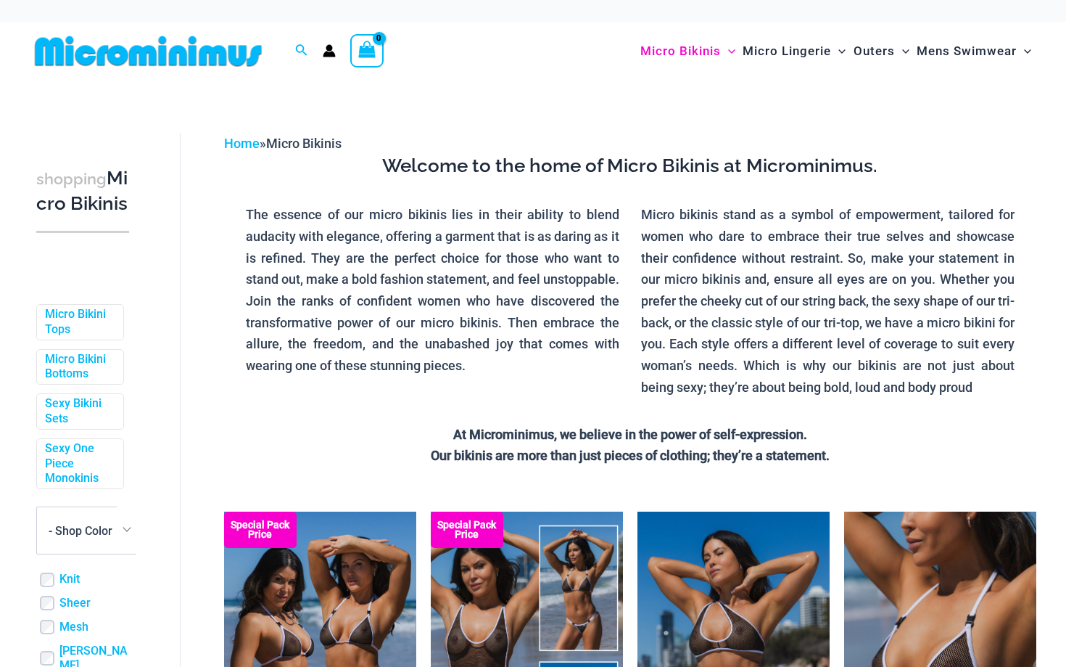  I want to click on a: Mens SwimwearMenu ToggleMenu Toggle, so click(974, 51).